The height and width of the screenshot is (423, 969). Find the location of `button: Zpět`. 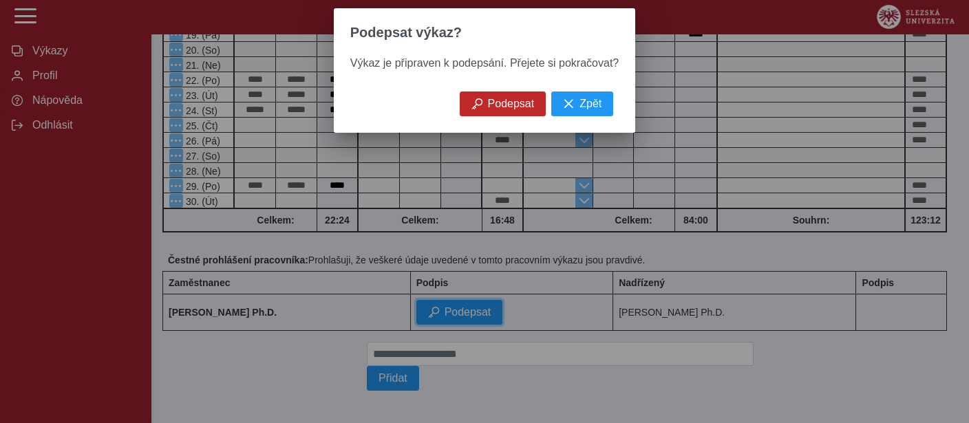

button: Zpět is located at coordinates (582, 104).